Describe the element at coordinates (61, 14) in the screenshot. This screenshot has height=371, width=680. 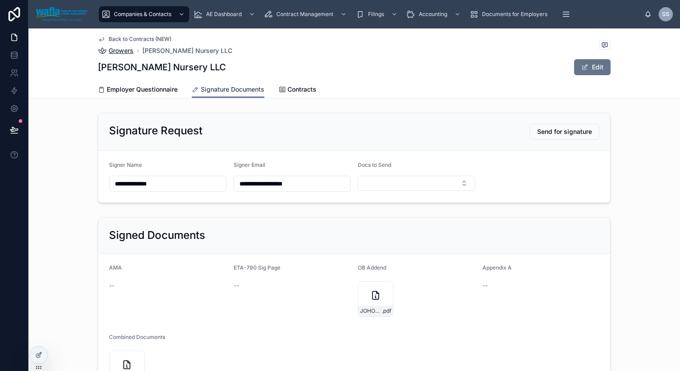
I see `img: App logo` at that location.